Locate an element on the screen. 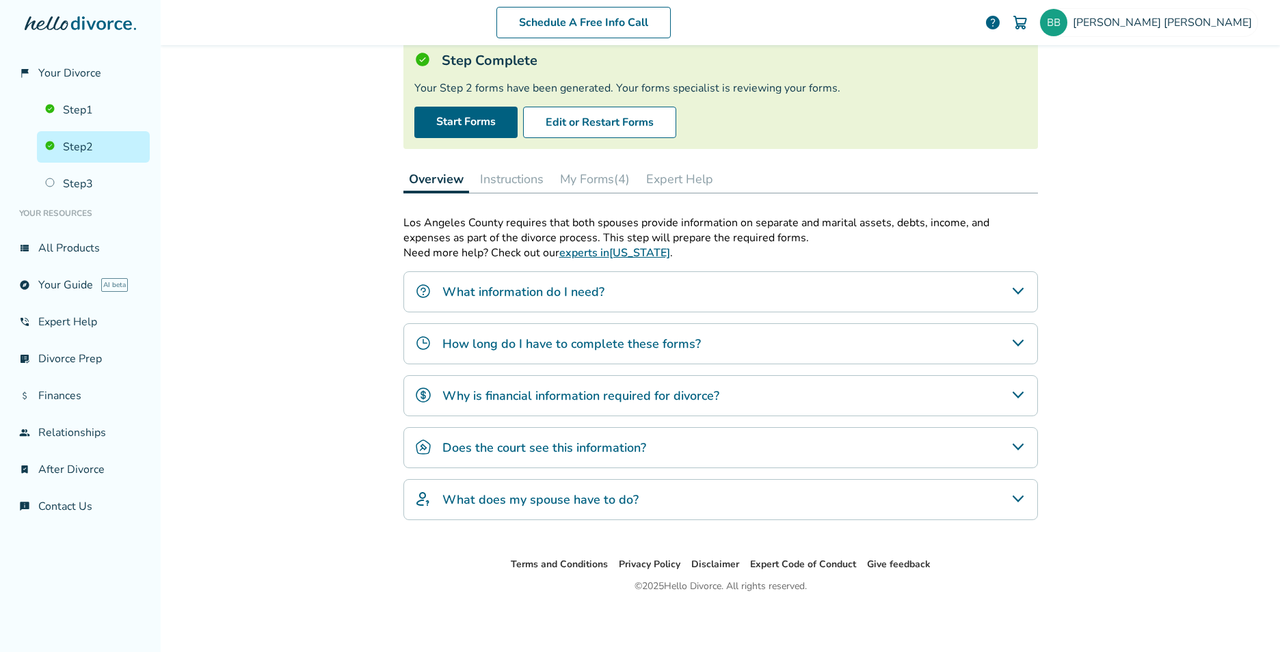 This screenshot has height=652, width=1280. li: Give feedback is located at coordinates (899, 565).